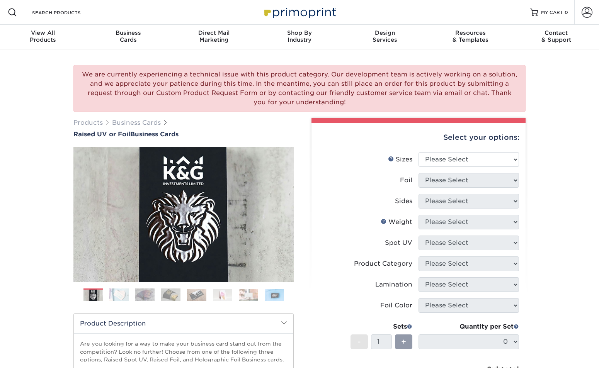  What do you see at coordinates (299, 37) in the screenshot?
I see `a: Shop ByIndustry` at bounding box center [299, 37].